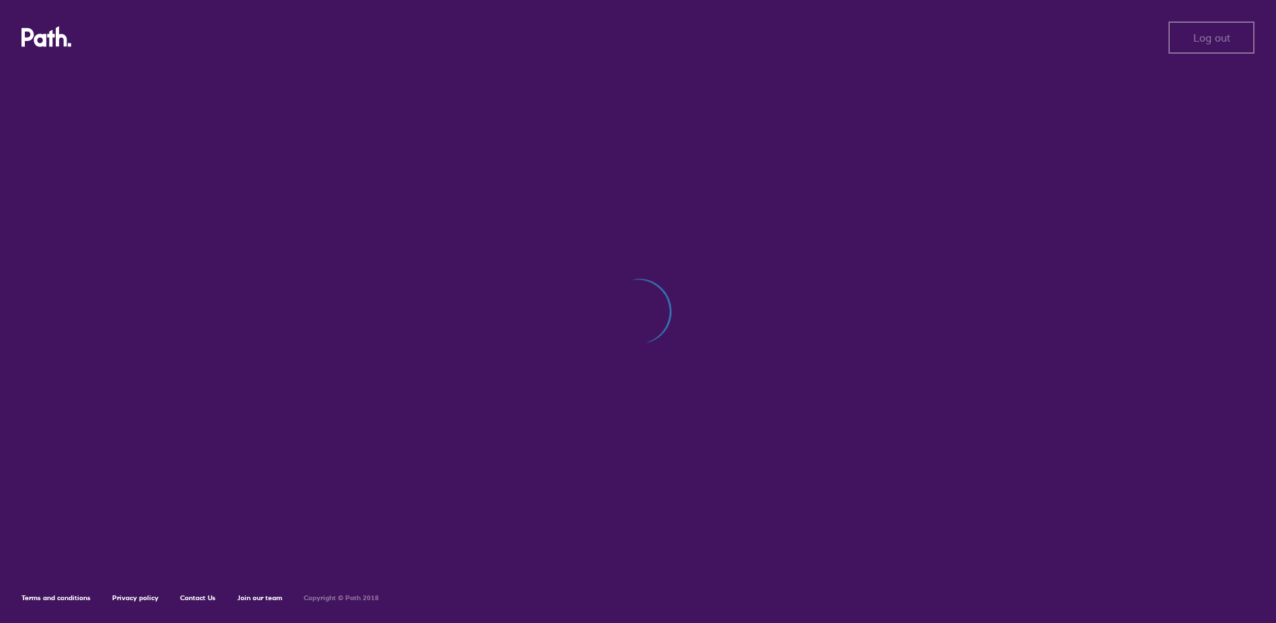  I want to click on a: Join our team, so click(259, 598).